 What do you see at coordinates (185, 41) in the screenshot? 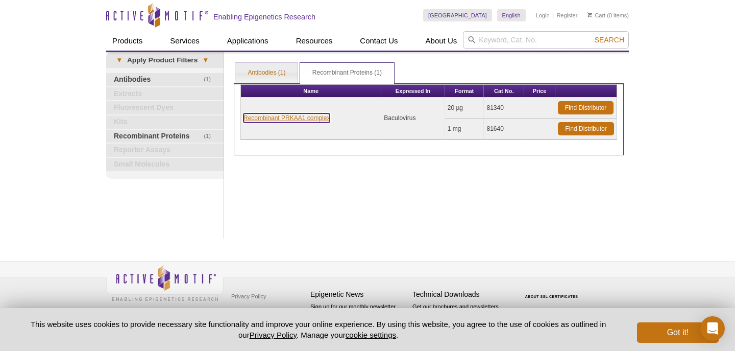
I see `a: Services` at bounding box center [185, 41].